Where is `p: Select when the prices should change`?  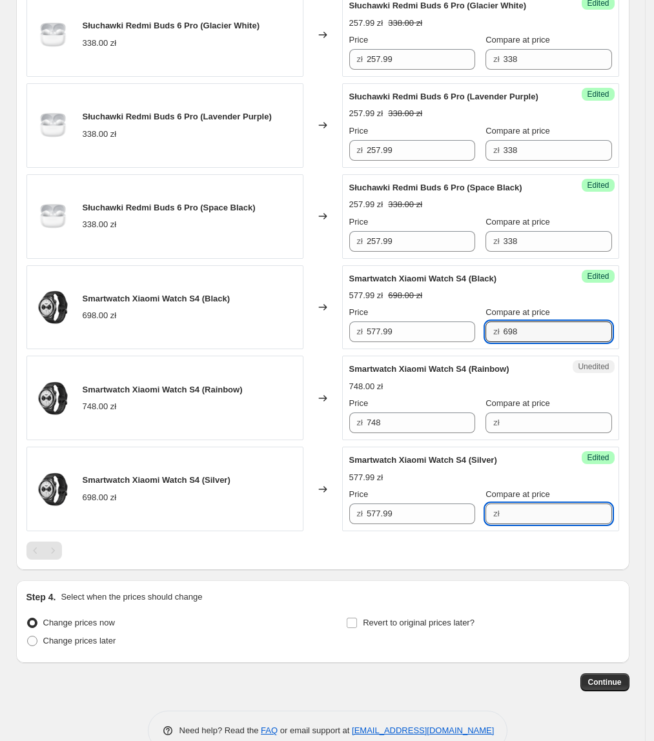
p: Select when the prices should change is located at coordinates (131, 597).